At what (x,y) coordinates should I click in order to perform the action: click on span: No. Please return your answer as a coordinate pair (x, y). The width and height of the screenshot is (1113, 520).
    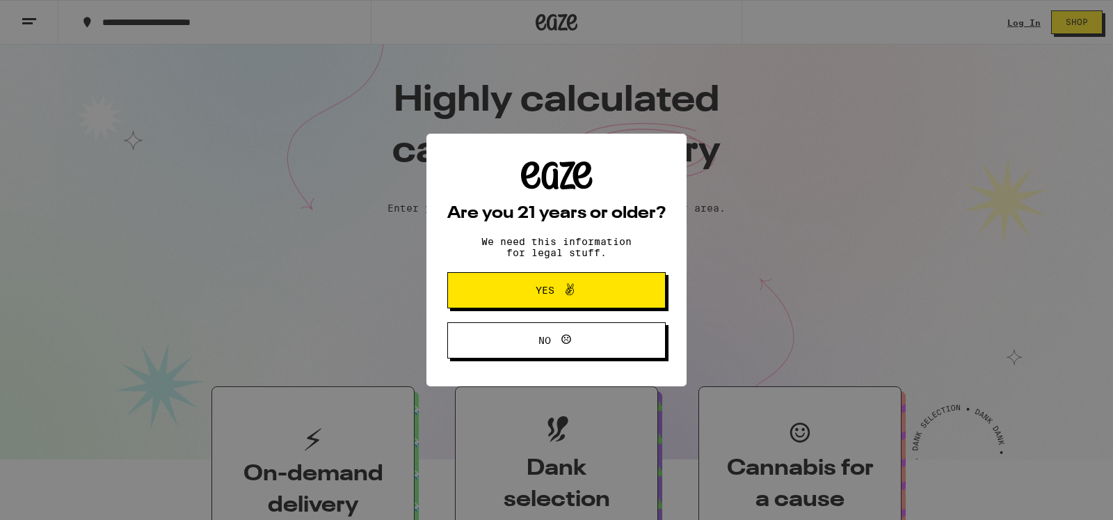
    Looking at the image, I should click on (545, 340).